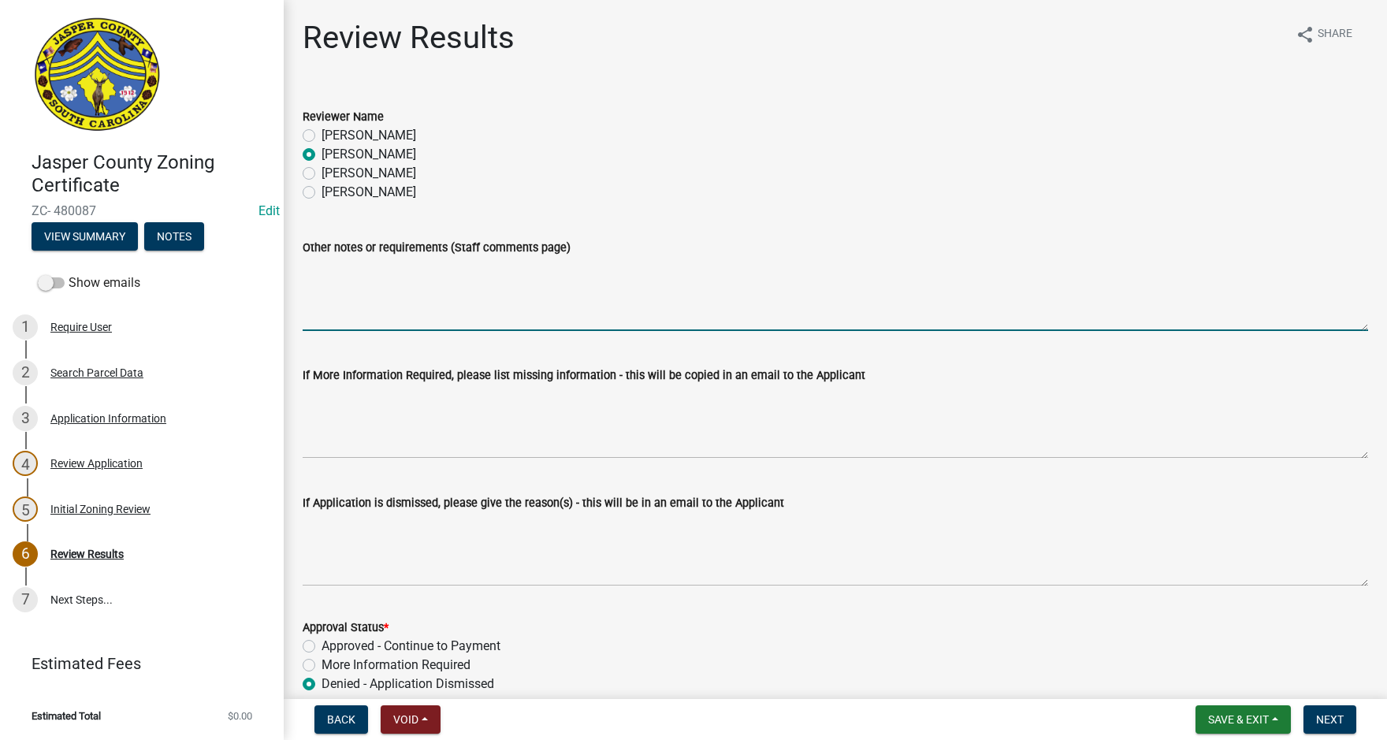 The width and height of the screenshot is (1387, 740). I want to click on a: Estimated Fees, so click(136, 663).